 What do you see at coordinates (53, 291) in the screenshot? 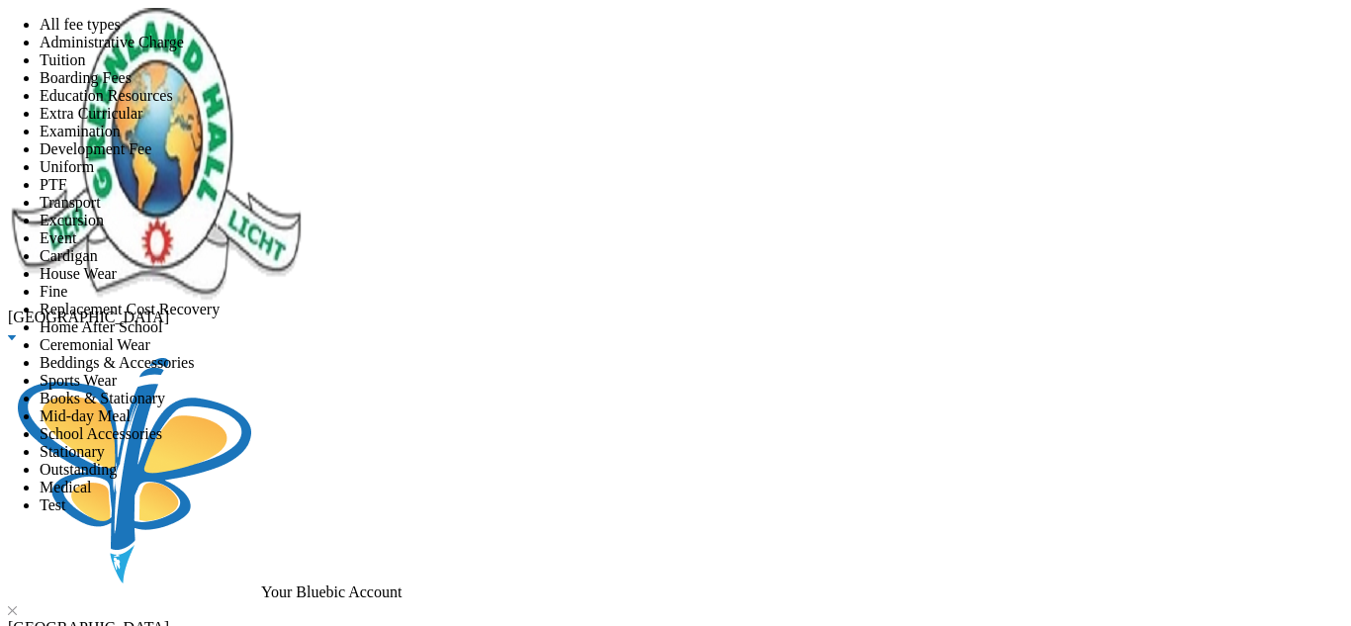
I see `span: Fine` at bounding box center [53, 291].